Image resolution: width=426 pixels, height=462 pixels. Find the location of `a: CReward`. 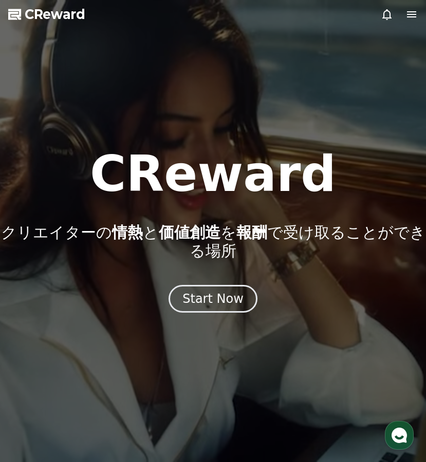

a: CReward is located at coordinates (47, 14).